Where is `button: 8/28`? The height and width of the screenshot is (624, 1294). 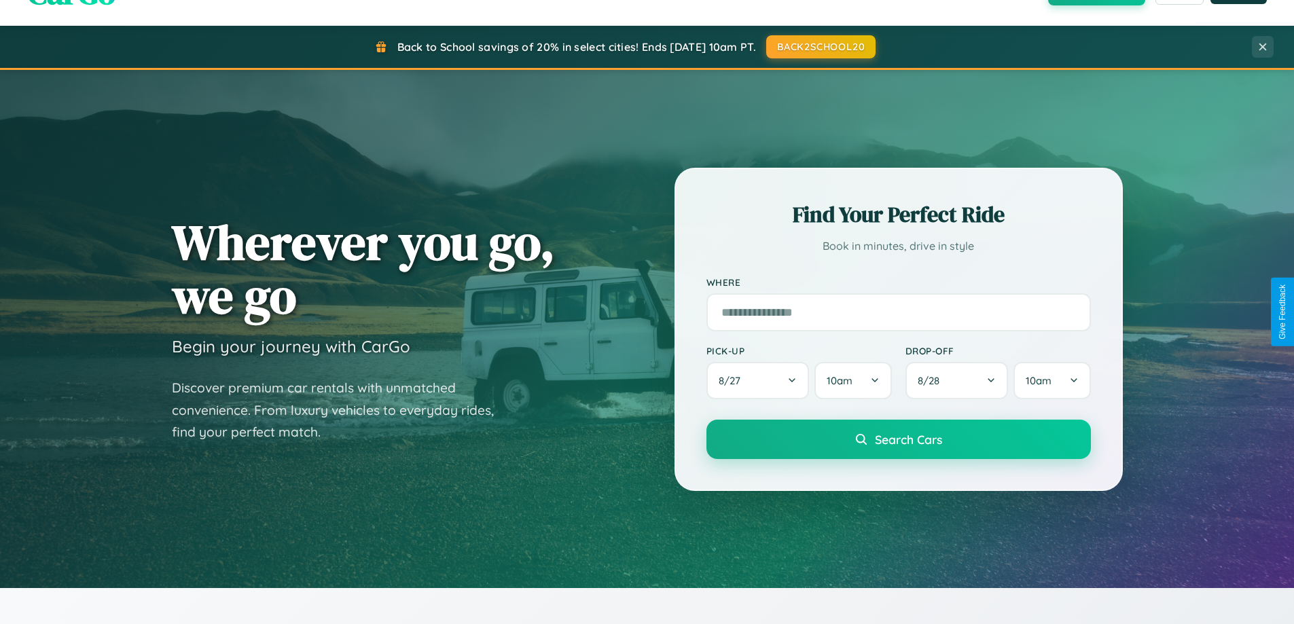
button: 8/28 is located at coordinates (957, 380).